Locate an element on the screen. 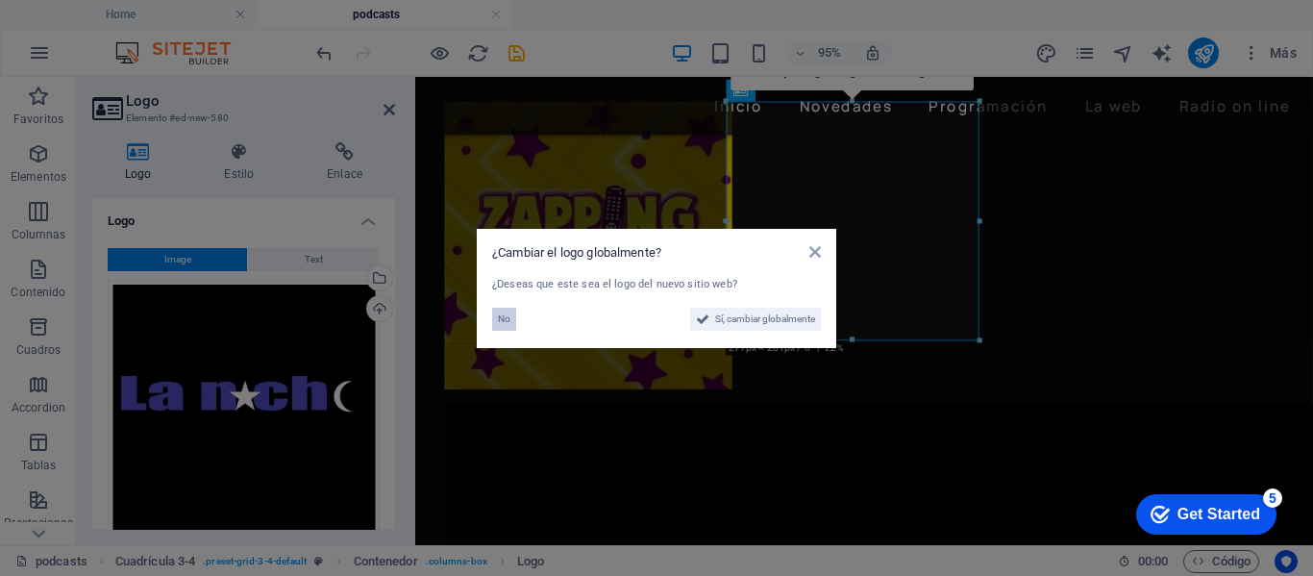 Image resolution: width=1313 pixels, height=576 pixels. div: ¿Deseas que este sea el logo del nuevo sitio web? is located at coordinates (657, 285).